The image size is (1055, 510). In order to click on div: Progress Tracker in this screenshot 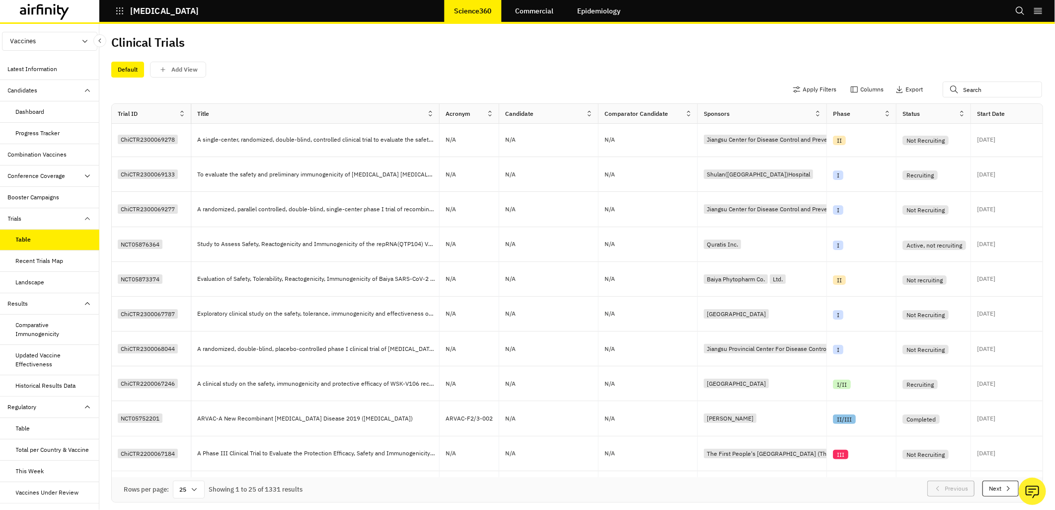, I will do `click(38, 133)`.